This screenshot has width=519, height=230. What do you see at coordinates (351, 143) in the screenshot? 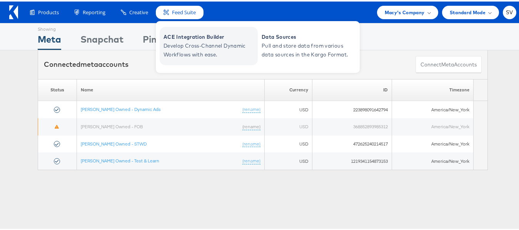
I see `td: 472625240214517` at bounding box center [351, 143].